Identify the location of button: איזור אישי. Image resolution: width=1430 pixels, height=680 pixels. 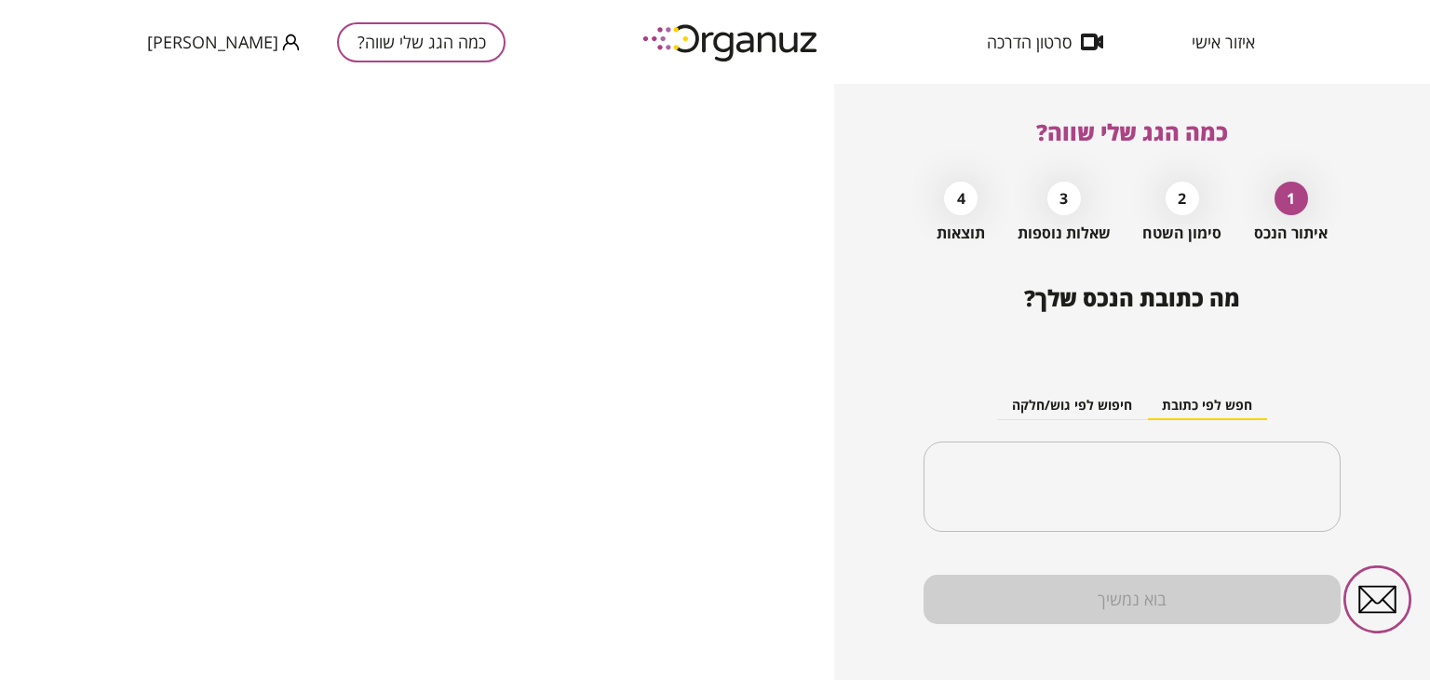
(1224, 42).